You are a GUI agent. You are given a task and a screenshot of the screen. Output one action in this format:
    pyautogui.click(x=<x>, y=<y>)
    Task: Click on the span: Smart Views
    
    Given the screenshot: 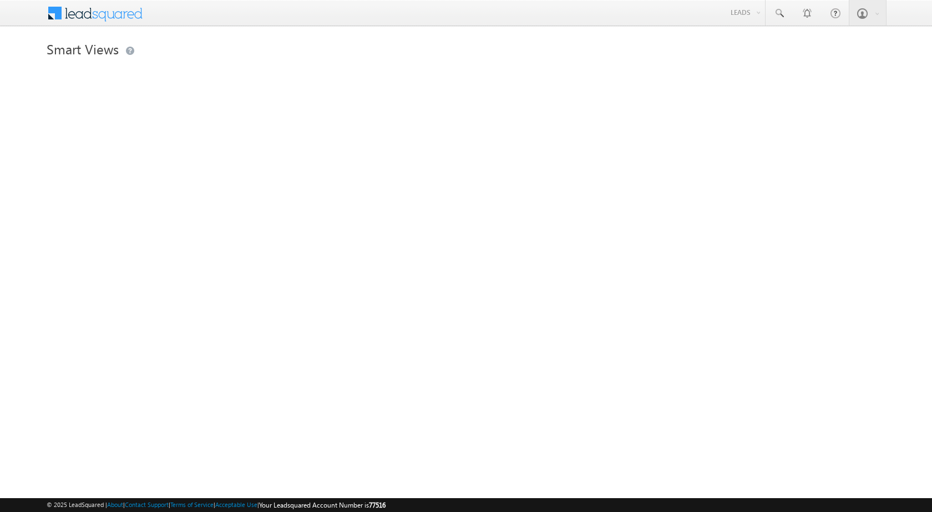 What is the action you would take?
    pyautogui.click(x=83, y=49)
    